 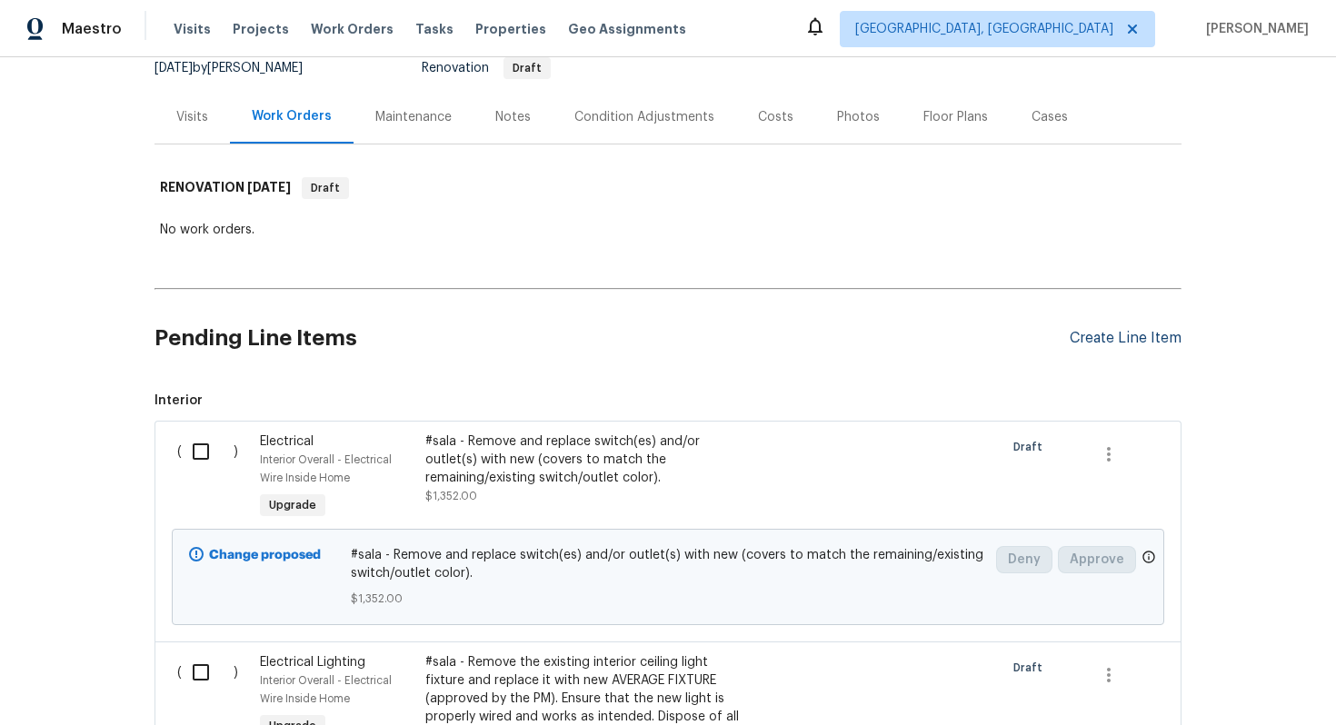 What do you see at coordinates (352, 29) in the screenshot?
I see `span: Work Orders` at bounding box center [352, 29].